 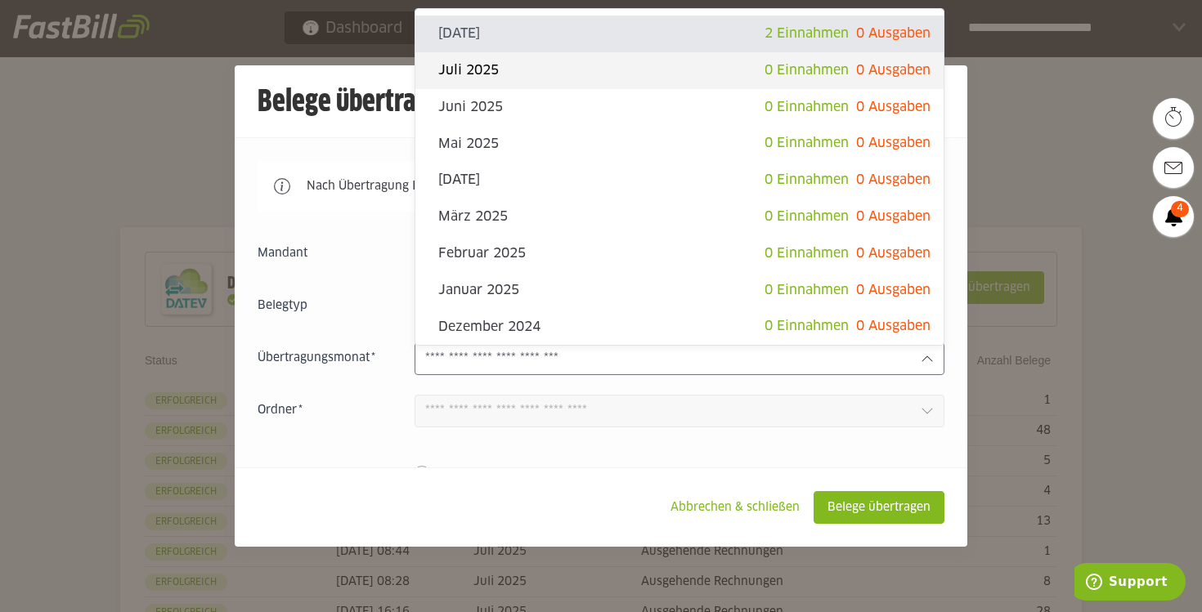 I want to click on span: Support, so click(x=64, y=19).